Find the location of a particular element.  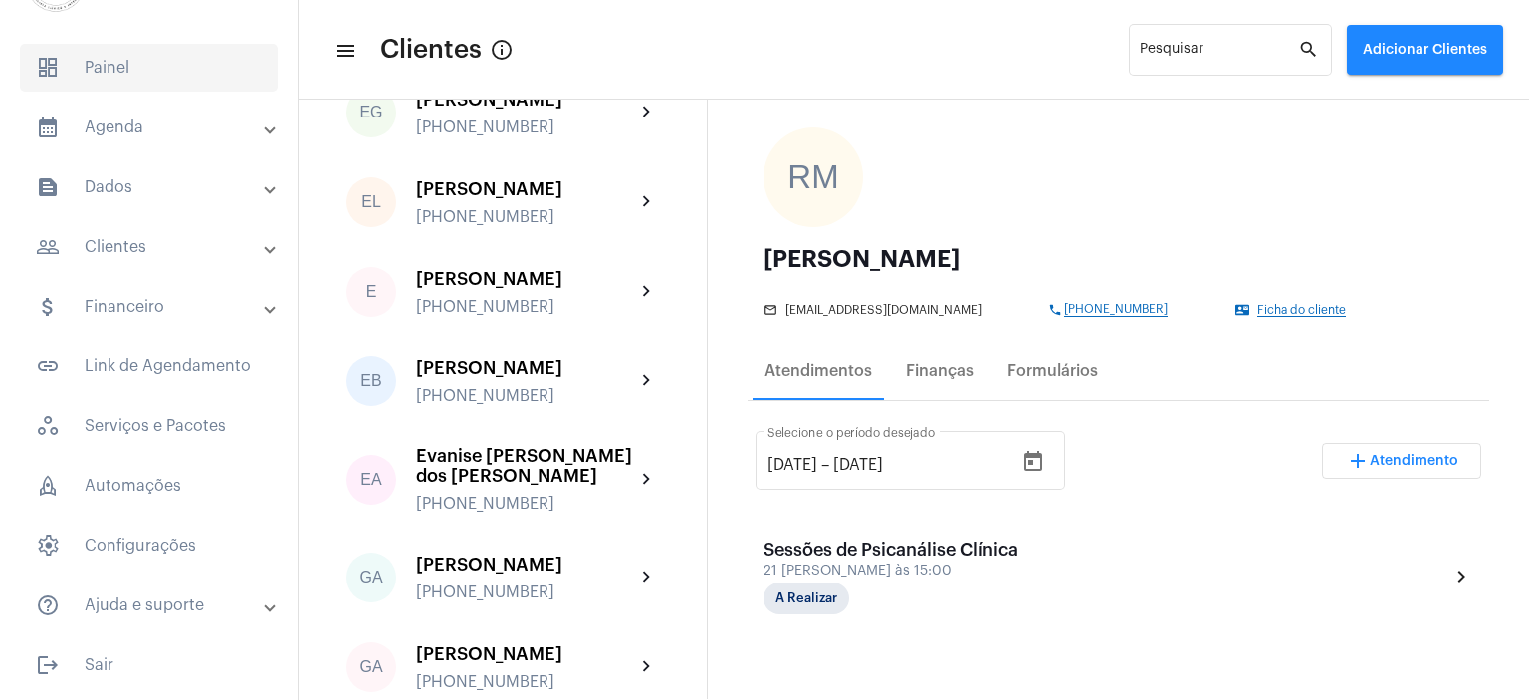

span: Painel is located at coordinates (148, 68).